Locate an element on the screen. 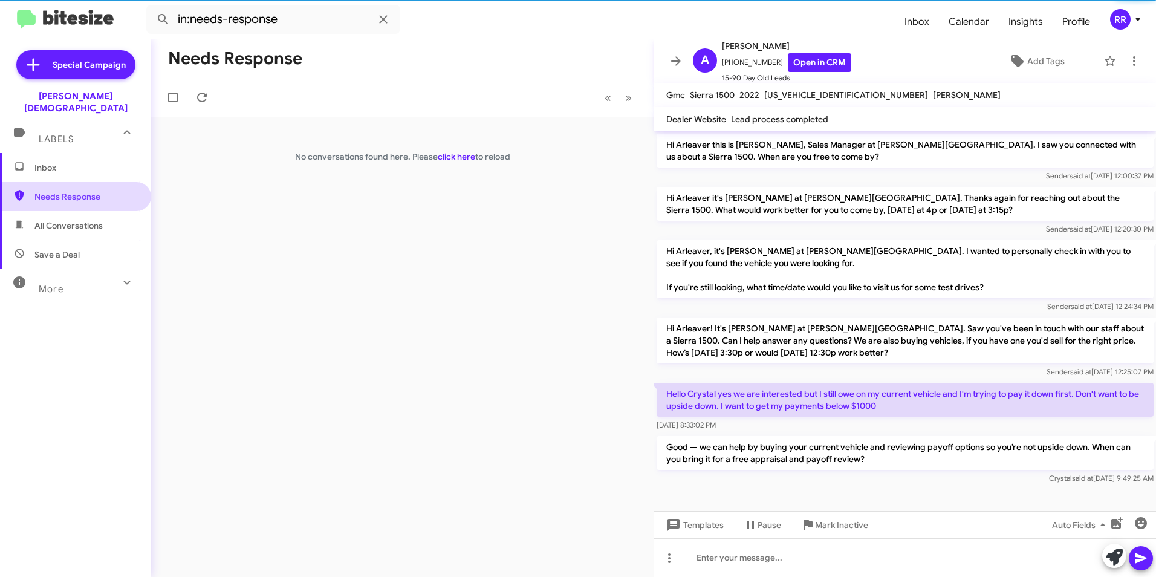 The width and height of the screenshot is (1156, 577). span: Needs Response is located at coordinates (86, 196).